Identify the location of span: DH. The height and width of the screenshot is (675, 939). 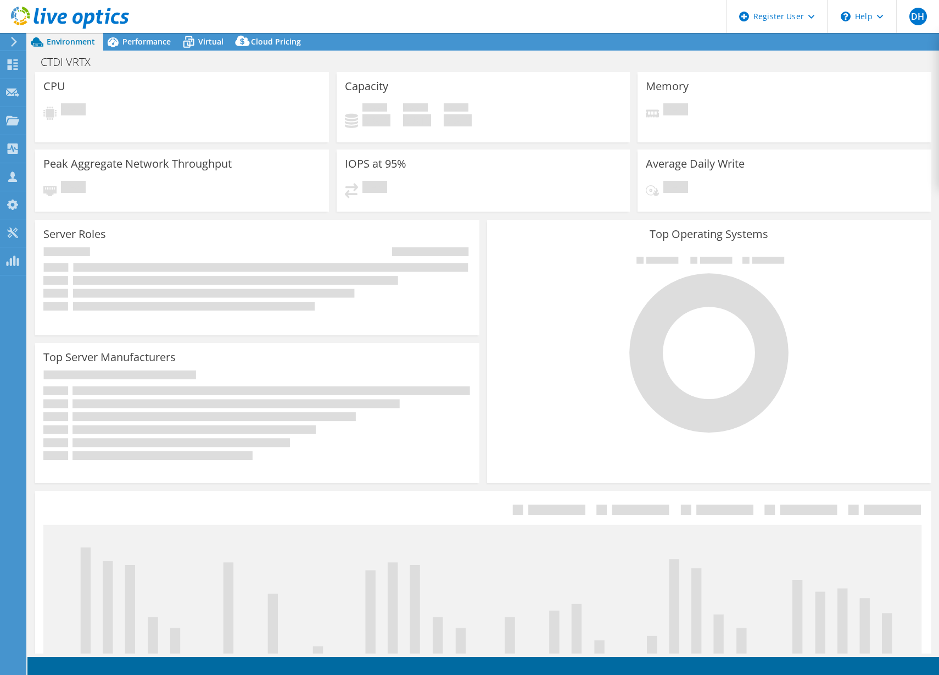
(919, 16).